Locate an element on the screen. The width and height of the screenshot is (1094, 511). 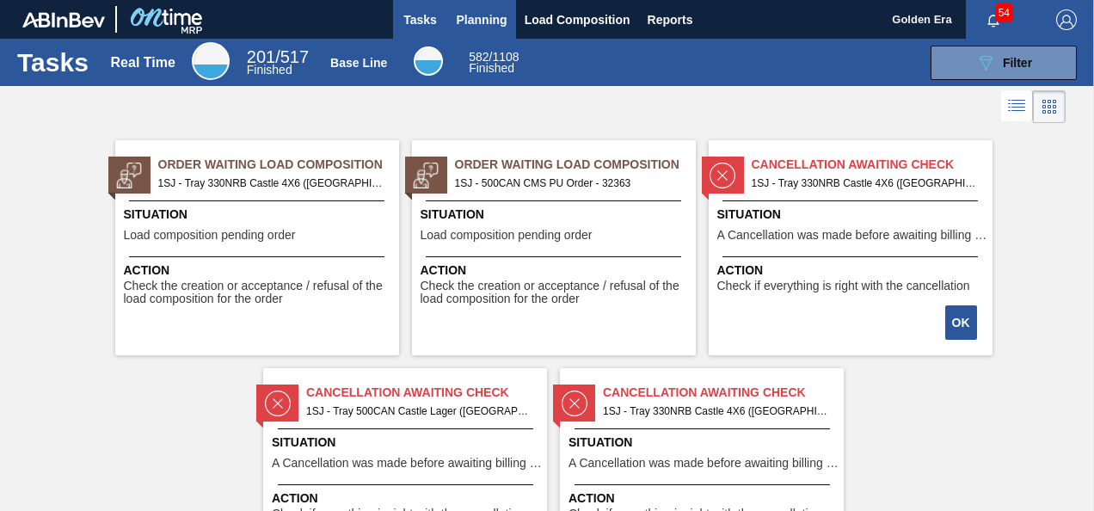
button: OK is located at coordinates (960, 322).